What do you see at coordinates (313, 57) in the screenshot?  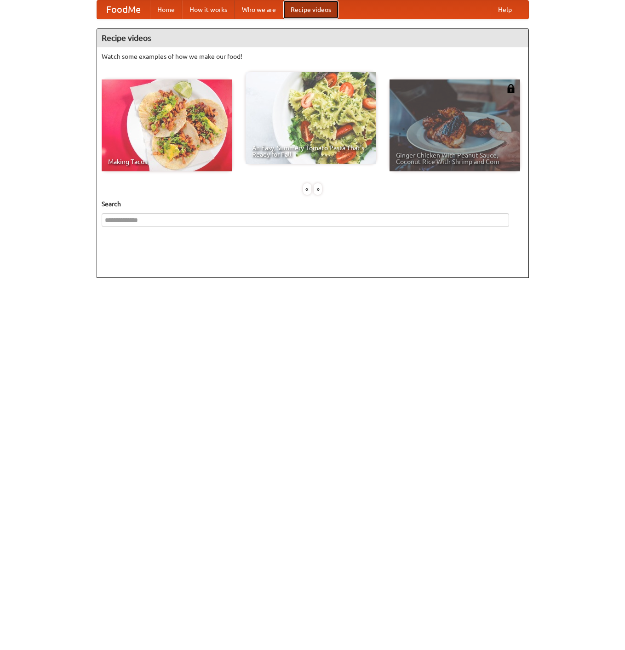 I see `p: Watch some examples of how we make our food!` at bounding box center [313, 57].